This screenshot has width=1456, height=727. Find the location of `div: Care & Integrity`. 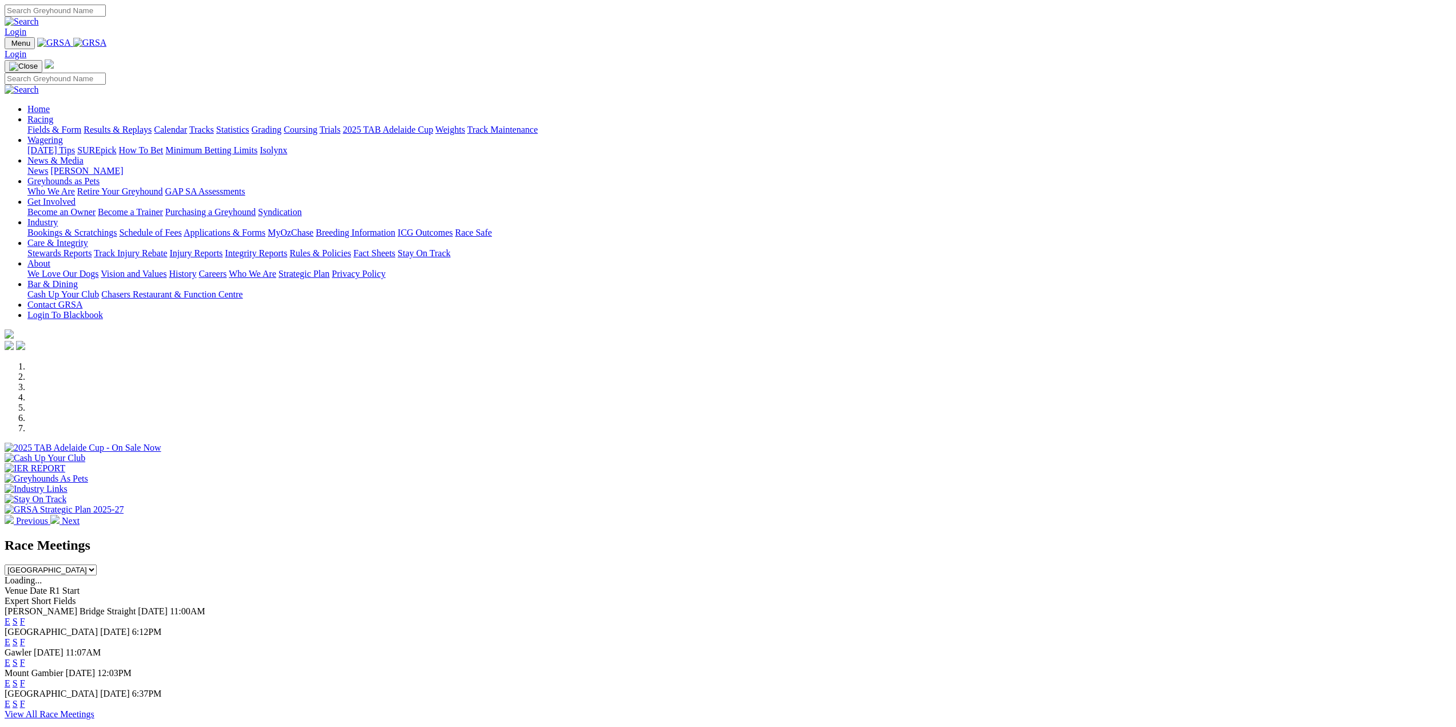

div: Care & Integrity is located at coordinates (739, 253).